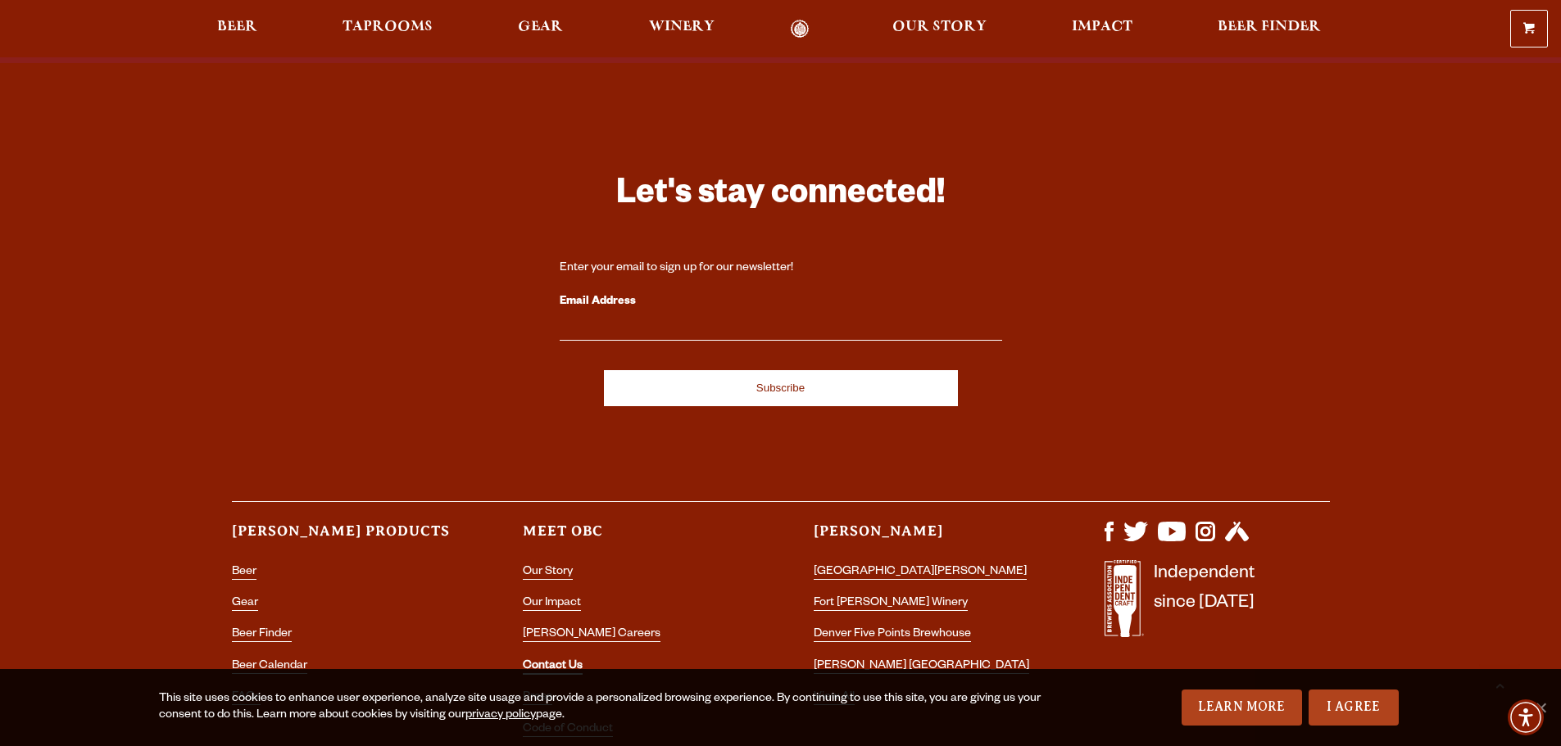 This screenshot has width=1561, height=746. I want to click on label: Email Address, so click(781, 302).